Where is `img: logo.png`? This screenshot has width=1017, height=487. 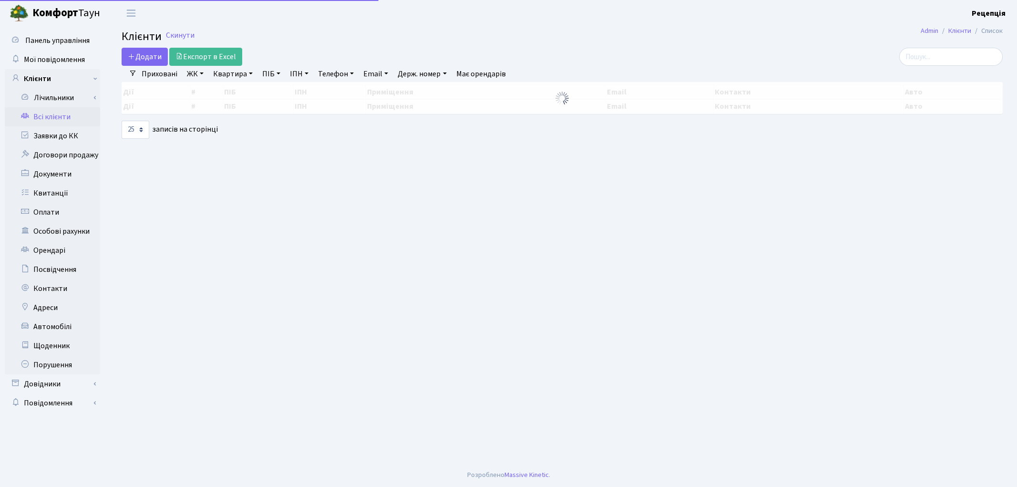 img: logo.png is located at coordinates (19, 13).